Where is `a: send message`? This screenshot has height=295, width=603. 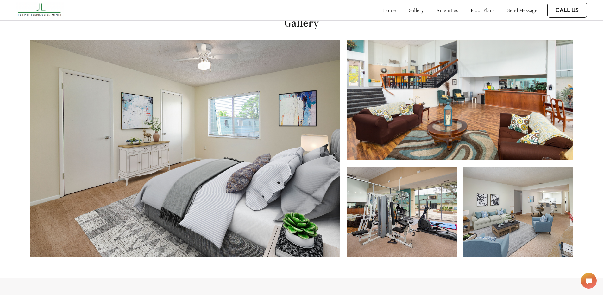
a: send message is located at coordinates (523, 10).